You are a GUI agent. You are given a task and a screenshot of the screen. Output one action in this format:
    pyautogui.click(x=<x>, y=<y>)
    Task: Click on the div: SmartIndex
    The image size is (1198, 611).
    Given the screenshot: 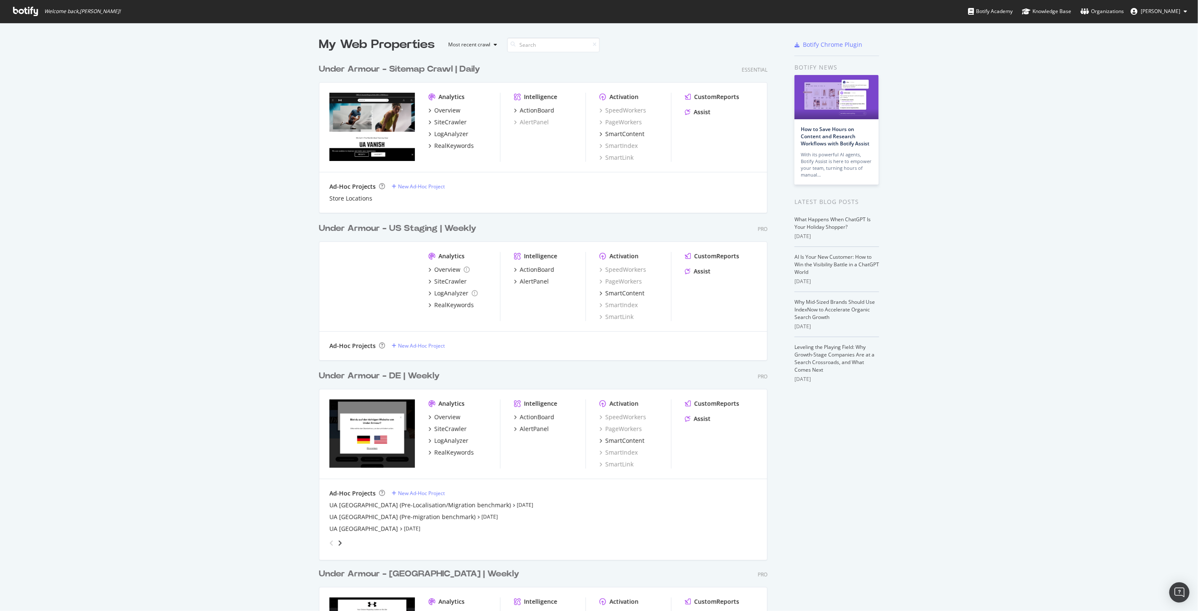 What is the action you would take?
    pyautogui.click(x=618, y=146)
    